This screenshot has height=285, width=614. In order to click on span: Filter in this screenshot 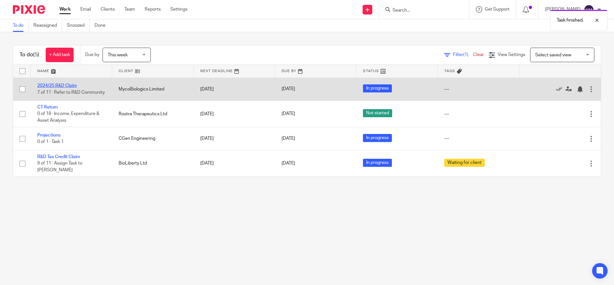, I will do `click(463, 55)`.